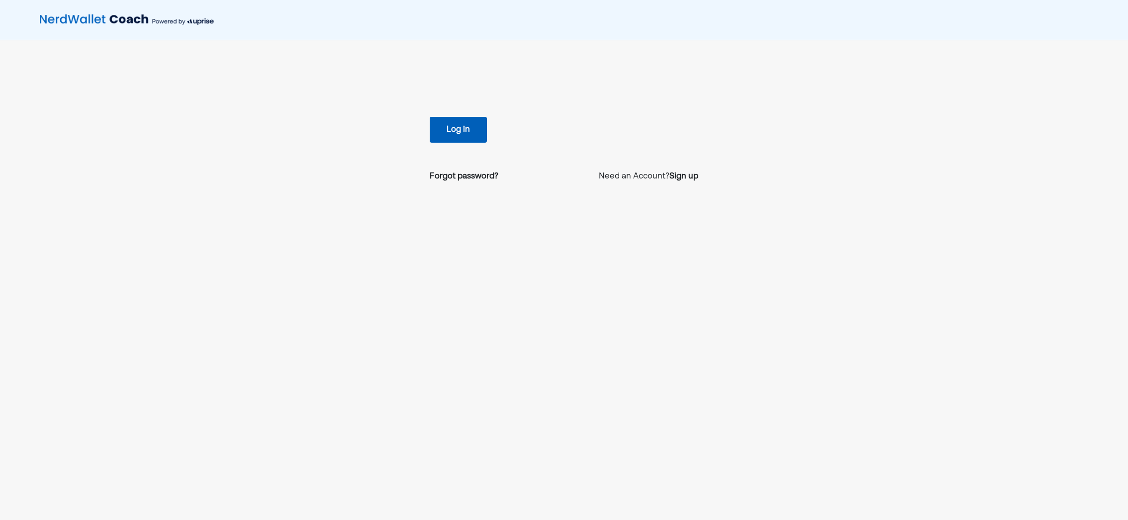 This screenshot has height=520, width=1128. I want to click on div: Sign up, so click(684, 177).